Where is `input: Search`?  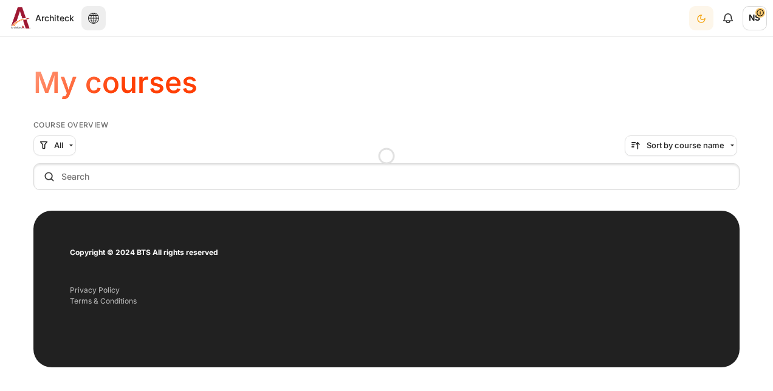 input: Search is located at coordinates (386, 177).